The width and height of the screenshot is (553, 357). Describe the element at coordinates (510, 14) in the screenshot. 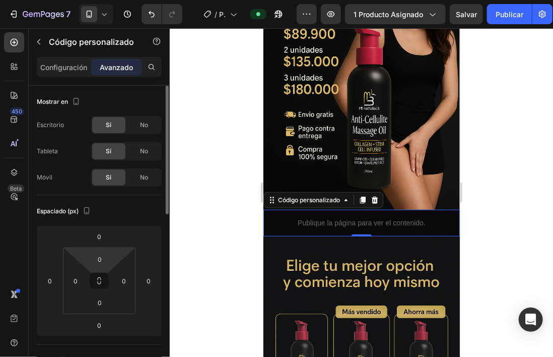

I see `button: Publicar` at that location.